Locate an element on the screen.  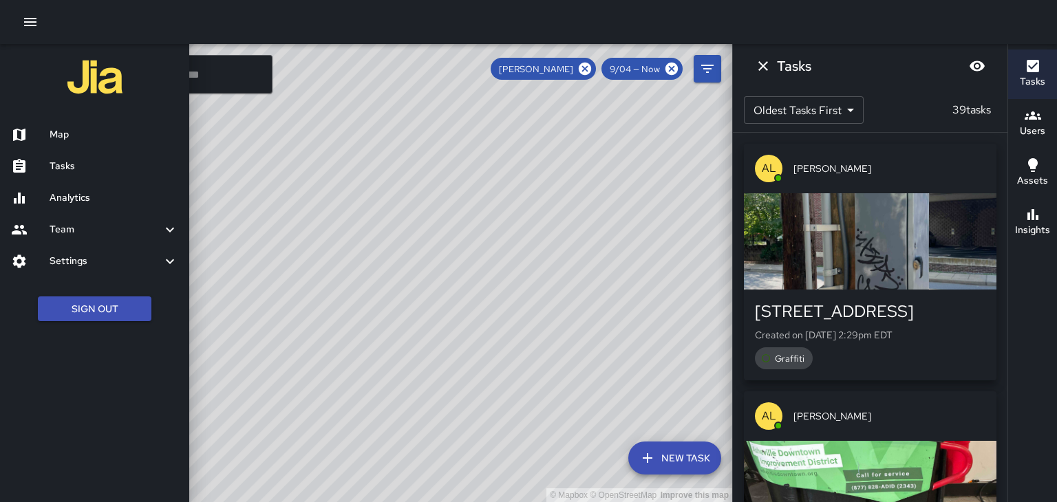
span: Graffiti is located at coordinates (789, 358).